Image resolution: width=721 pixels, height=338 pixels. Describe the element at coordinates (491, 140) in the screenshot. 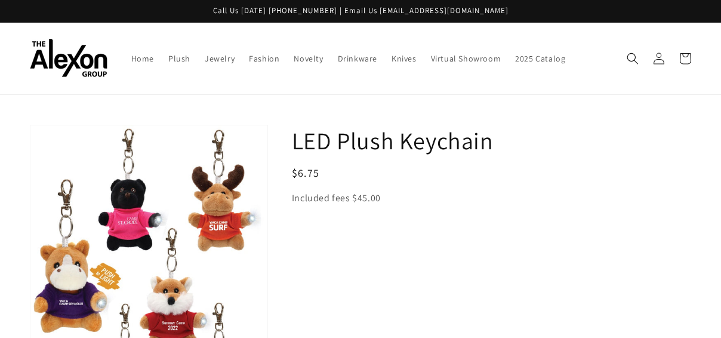

I see `h1: LED Plush Keychain` at that location.